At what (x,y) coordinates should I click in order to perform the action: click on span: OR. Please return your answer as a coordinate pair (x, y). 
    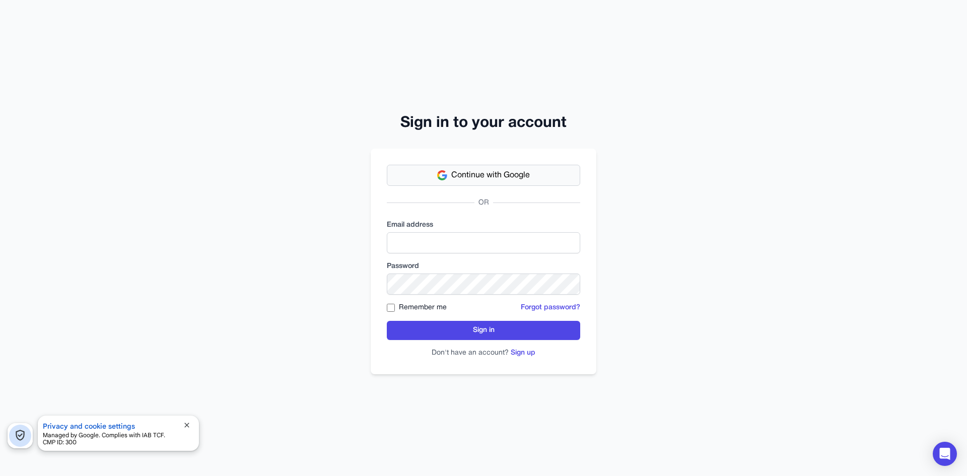
    Looking at the image, I should click on (483, 203).